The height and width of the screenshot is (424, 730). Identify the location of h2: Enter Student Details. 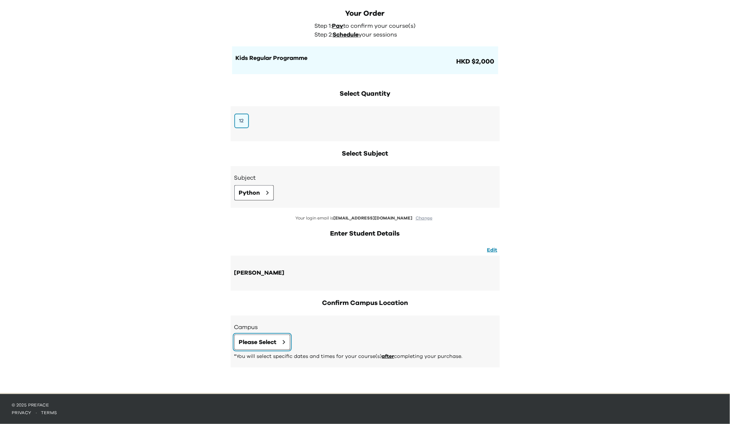
(365, 234).